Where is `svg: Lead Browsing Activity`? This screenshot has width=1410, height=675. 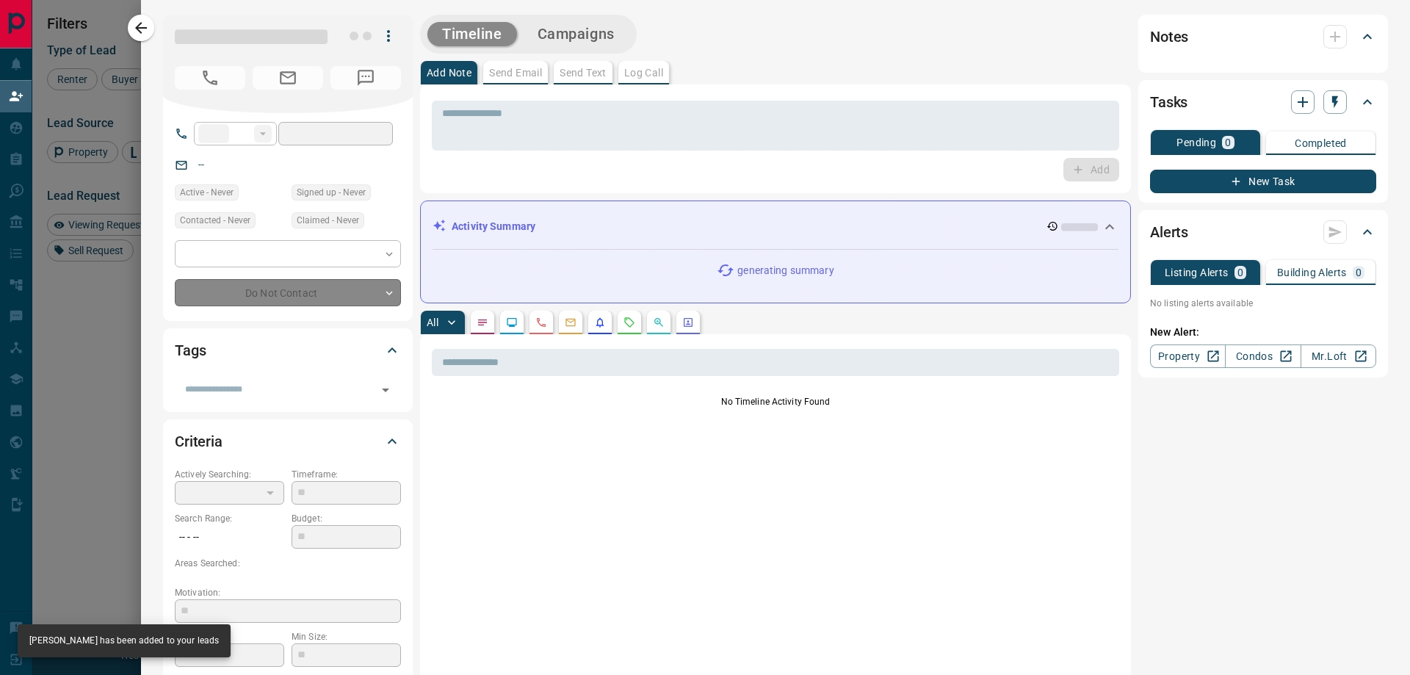
svg: Lead Browsing Activity is located at coordinates (512, 322).